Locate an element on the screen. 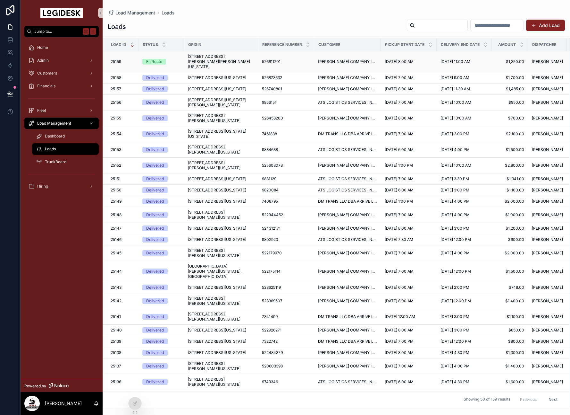  a: $1,485.00 is located at coordinates (510, 89).